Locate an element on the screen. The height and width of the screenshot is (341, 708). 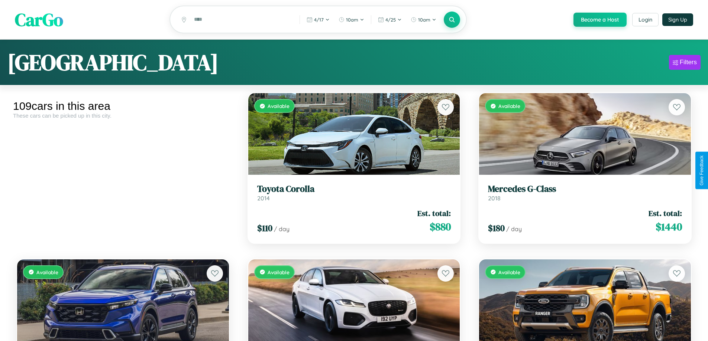
span: 2014 is located at coordinates (263, 198).